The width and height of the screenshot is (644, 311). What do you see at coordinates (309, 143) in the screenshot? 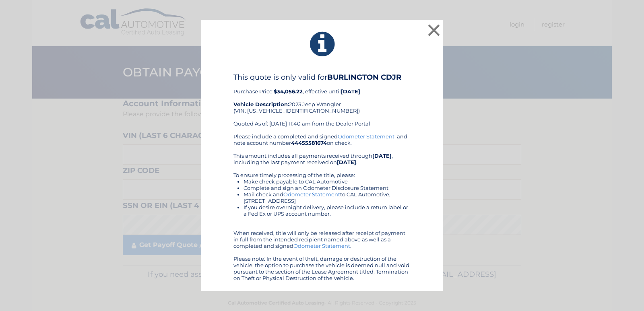
I see `b: 44455581674` at bounding box center [309, 143].